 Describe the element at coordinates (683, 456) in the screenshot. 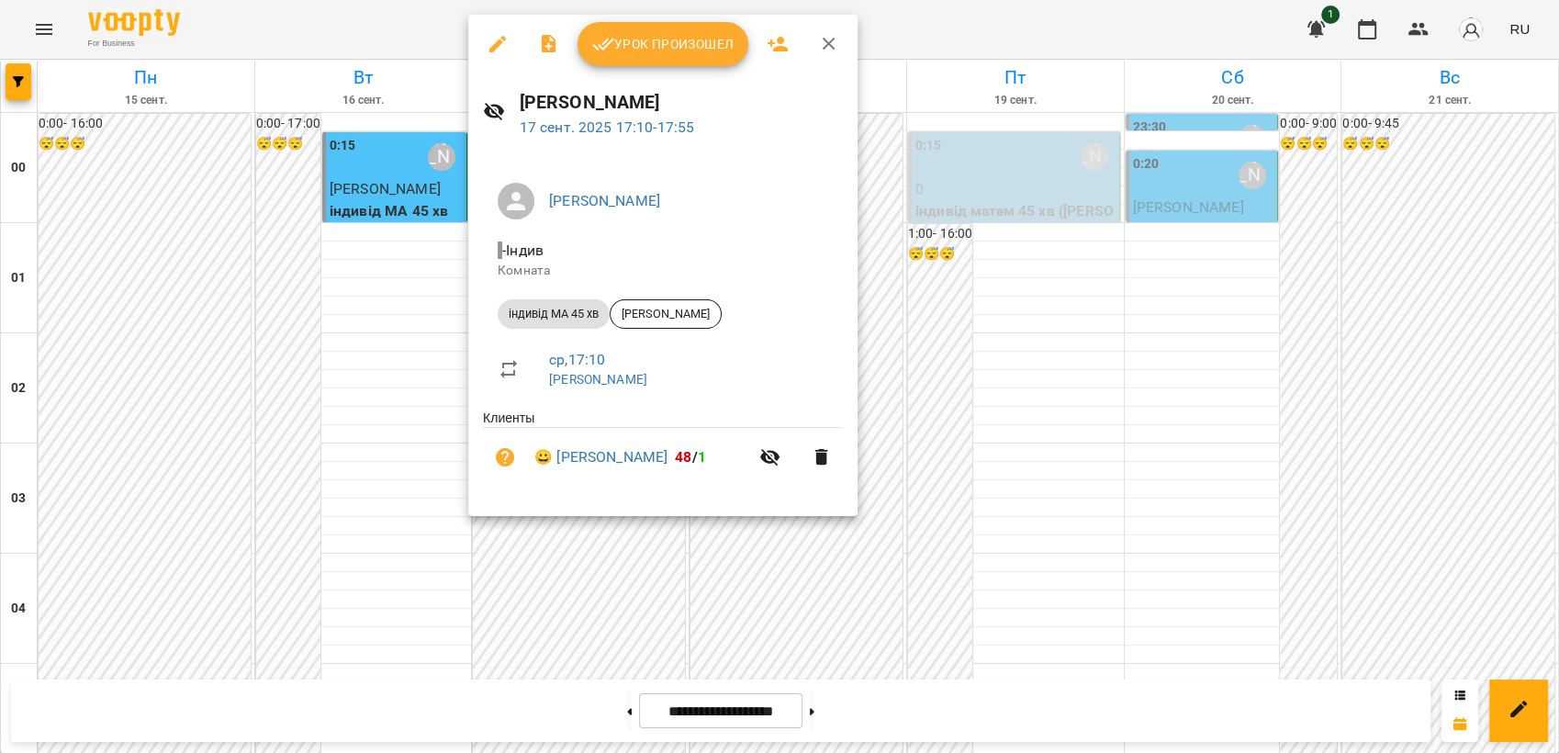

I see `span: 48` at that location.